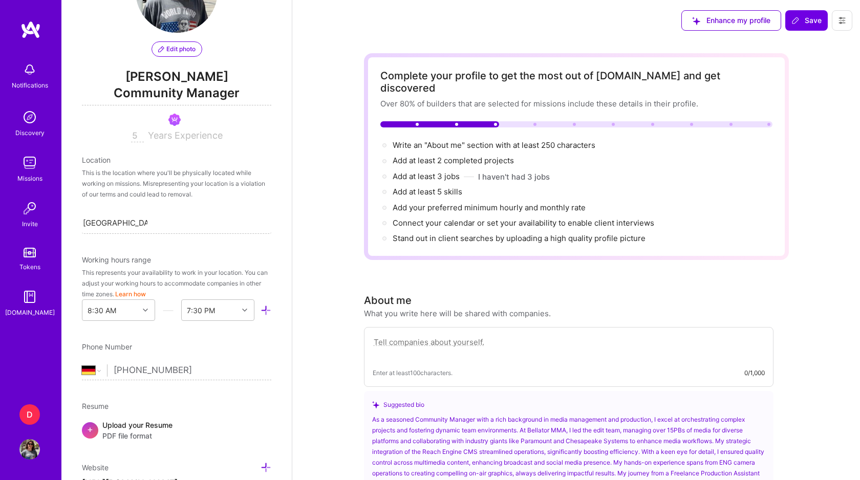 The image size is (860, 480). I want to click on img: guide book, so click(30, 297).